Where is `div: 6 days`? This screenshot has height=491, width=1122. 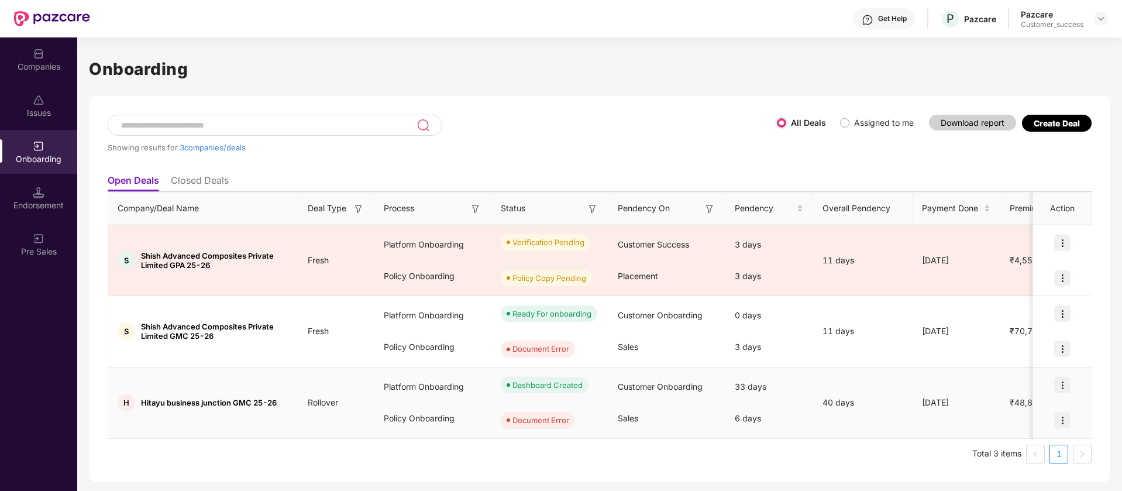
div: 6 days is located at coordinates (770, 418).